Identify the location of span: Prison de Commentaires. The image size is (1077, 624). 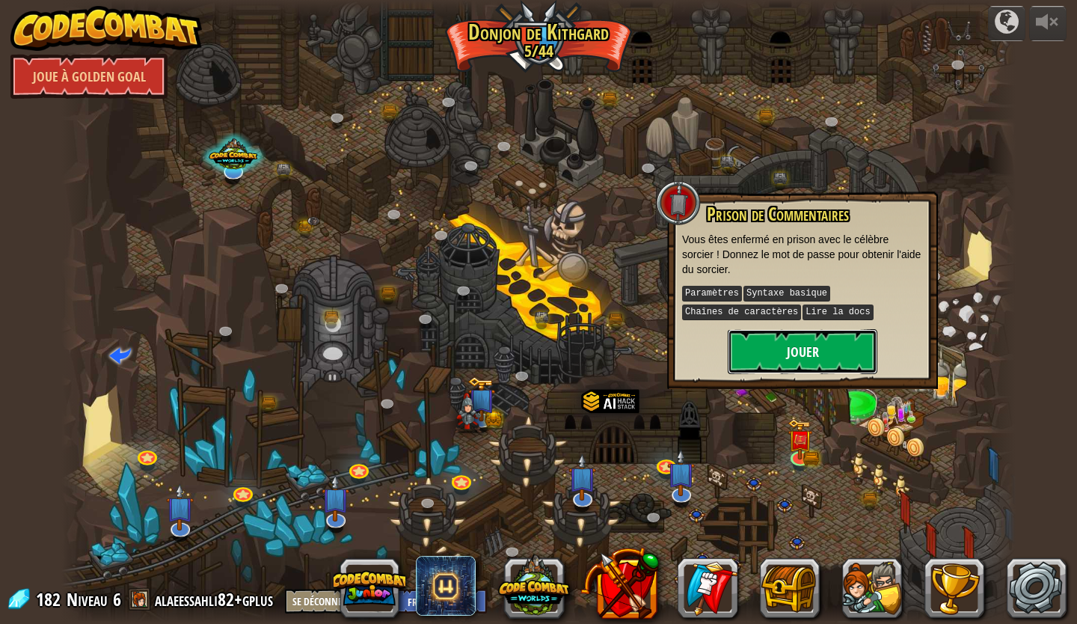
(778, 214).